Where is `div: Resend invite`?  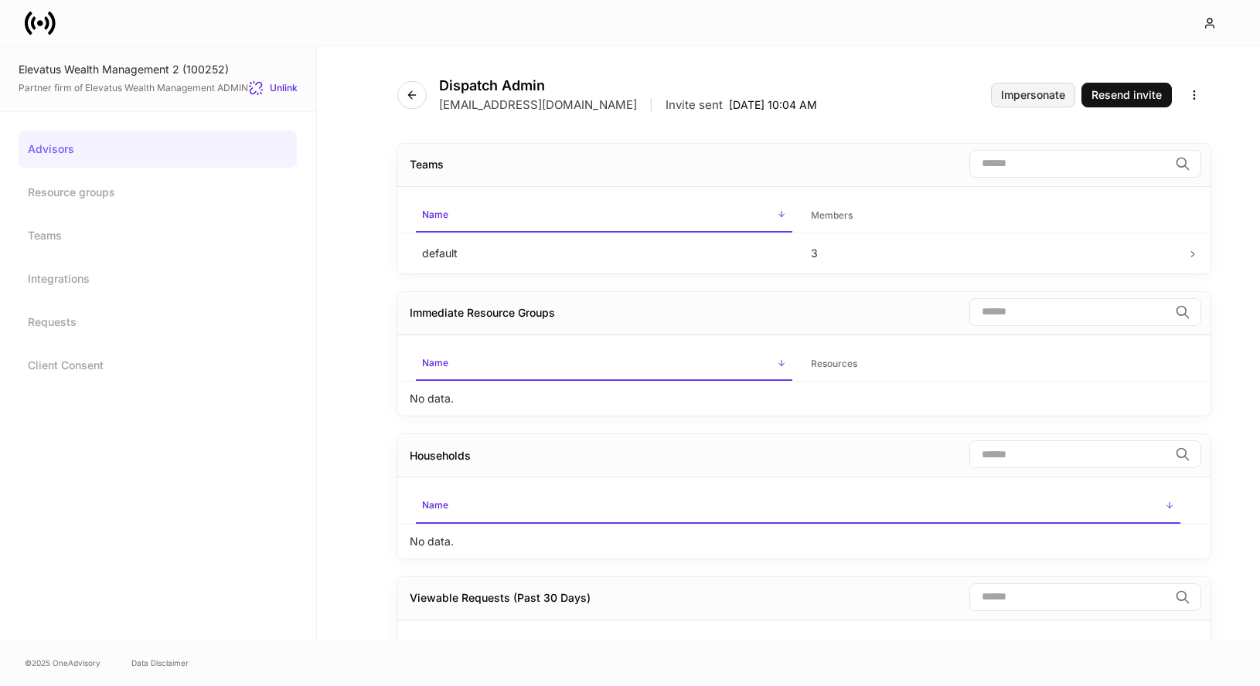
div: Resend invite is located at coordinates (1126, 95).